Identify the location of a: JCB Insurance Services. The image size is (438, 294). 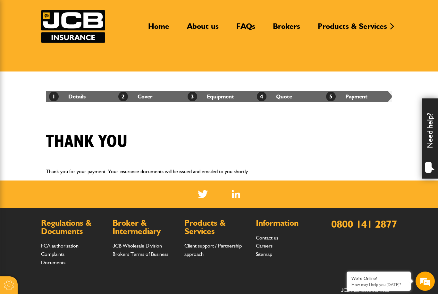
(73, 26).